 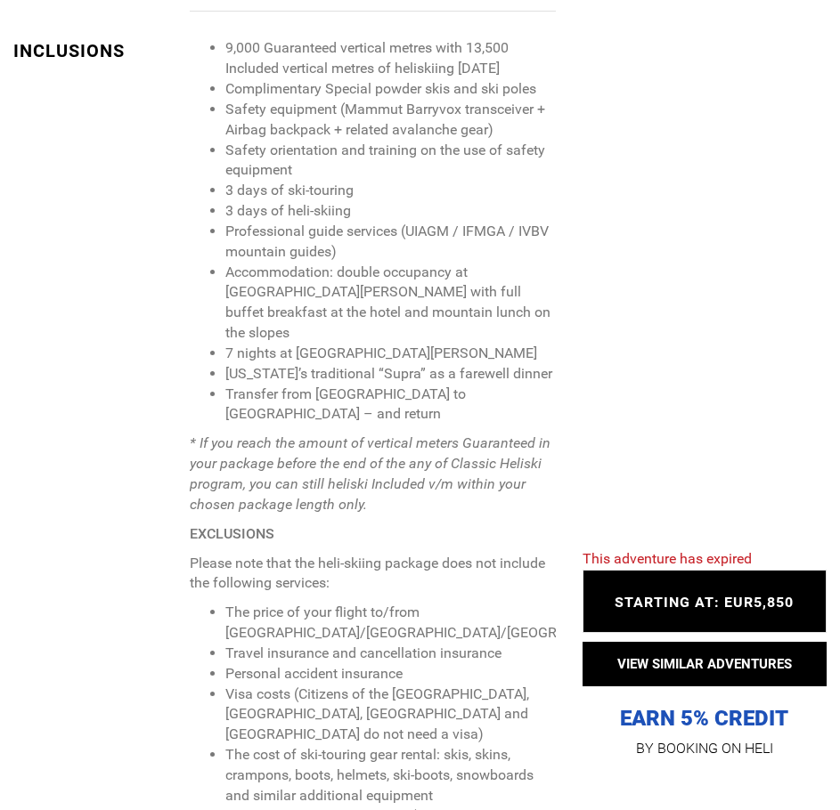 What do you see at coordinates (390, 674) in the screenshot?
I see `li: Personal accident insurance` at bounding box center [390, 674].